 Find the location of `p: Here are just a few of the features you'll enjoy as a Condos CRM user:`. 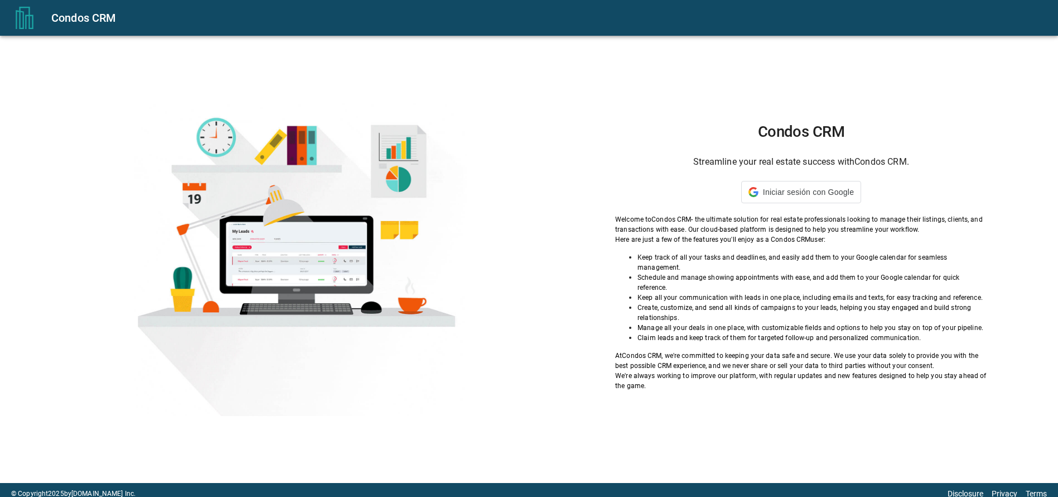

p: Here are just a few of the features you'll enjoy as a Condos CRM user: is located at coordinates (801, 239).